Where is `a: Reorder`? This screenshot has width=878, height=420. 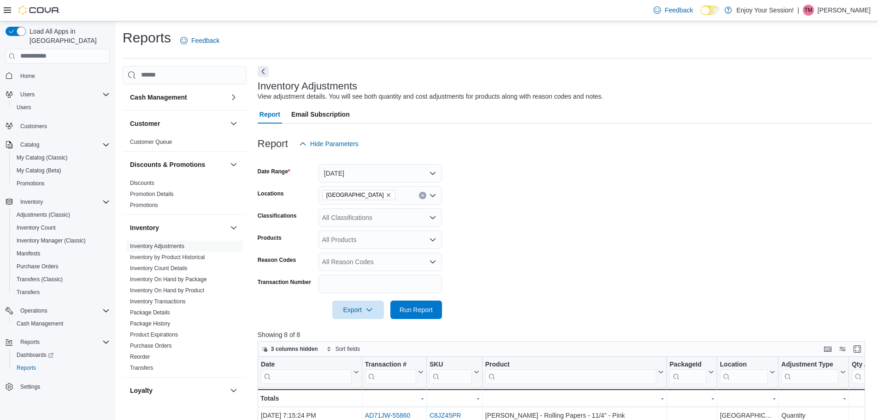
a: Reorder is located at coordinates (140, 357).